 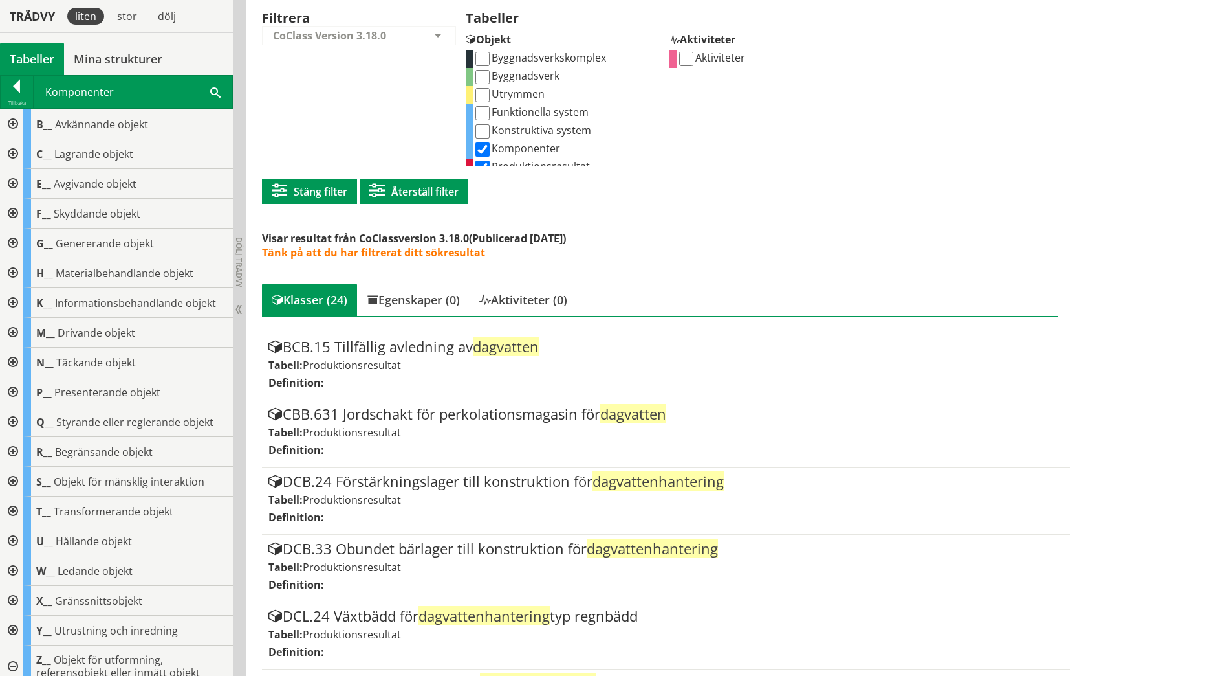 What do you see at coordinates (215, 91) in the screenshot?
I see `span: Sök i tabellen` at bounding box center [215, 91].